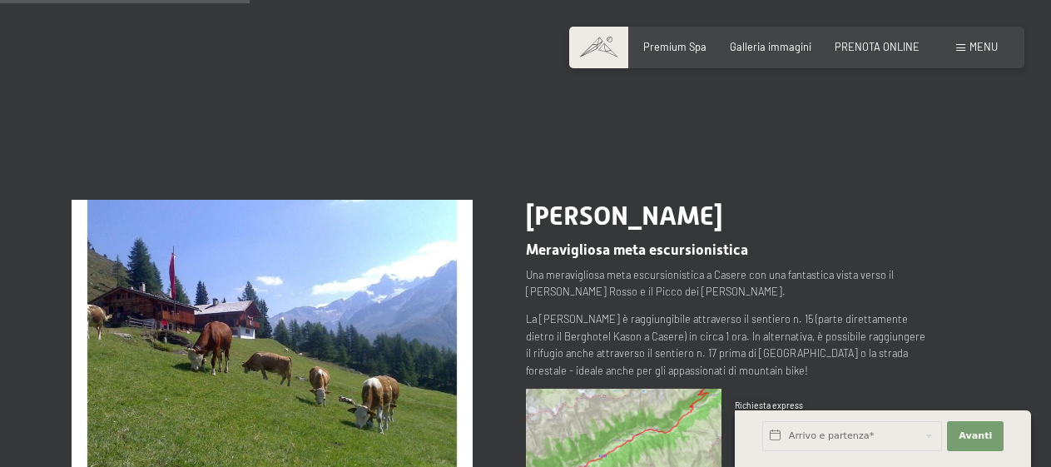 The height and width of the screenshot is (467, 1051). Describe the element at coordinates (877, 47) in the screenshot. I see `span: PRENOTA ONLINE` at that location.